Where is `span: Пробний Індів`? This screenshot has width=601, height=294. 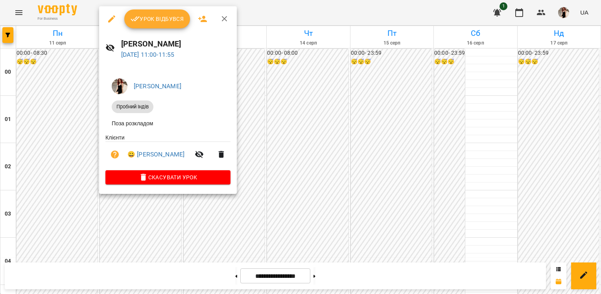
span: Пробний Індів is located at coordinates (133, 107).